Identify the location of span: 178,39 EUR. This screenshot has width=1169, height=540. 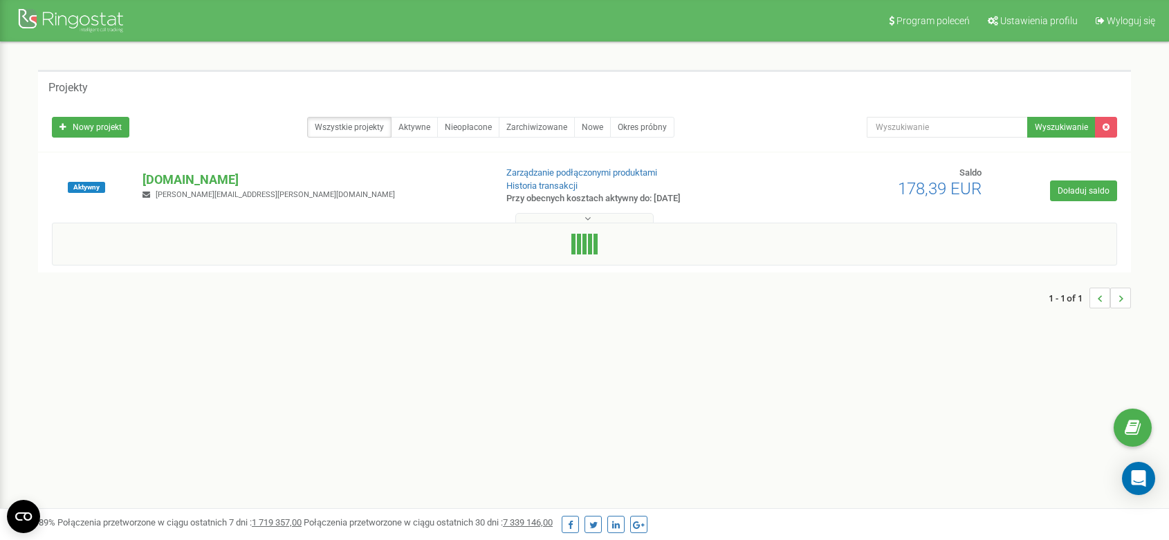
(940, 189).